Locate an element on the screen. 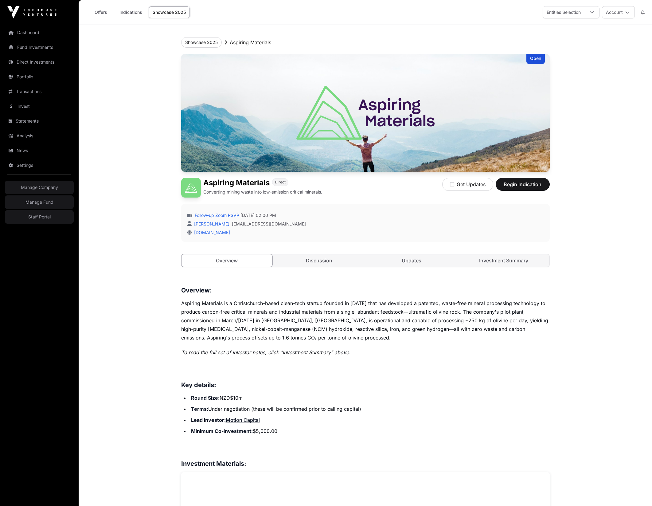 The width and height of the screenshot is (652, 506). a: Invest is located at coordinates (39, 106).